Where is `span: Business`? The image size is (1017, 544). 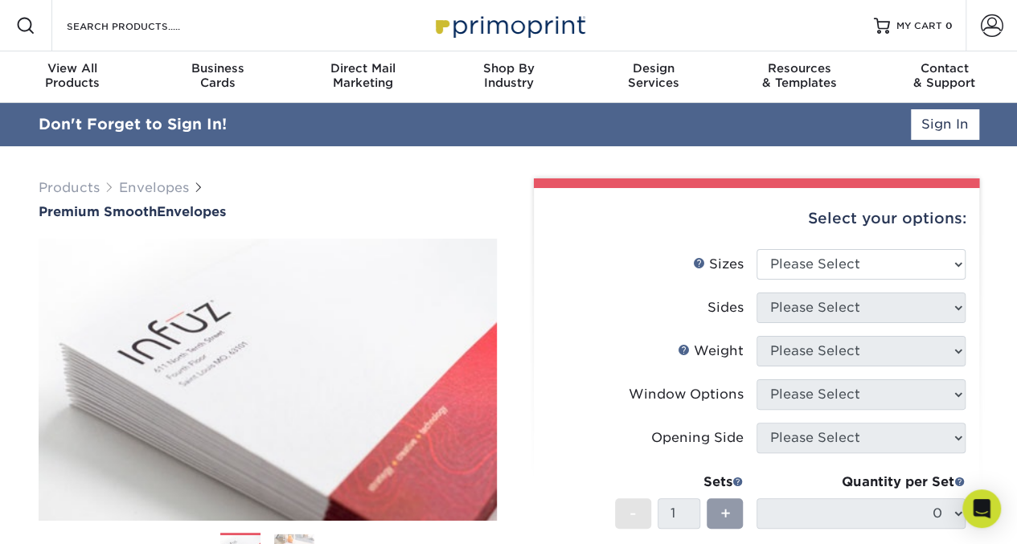
span: Business is located at coordinates (218, 68).